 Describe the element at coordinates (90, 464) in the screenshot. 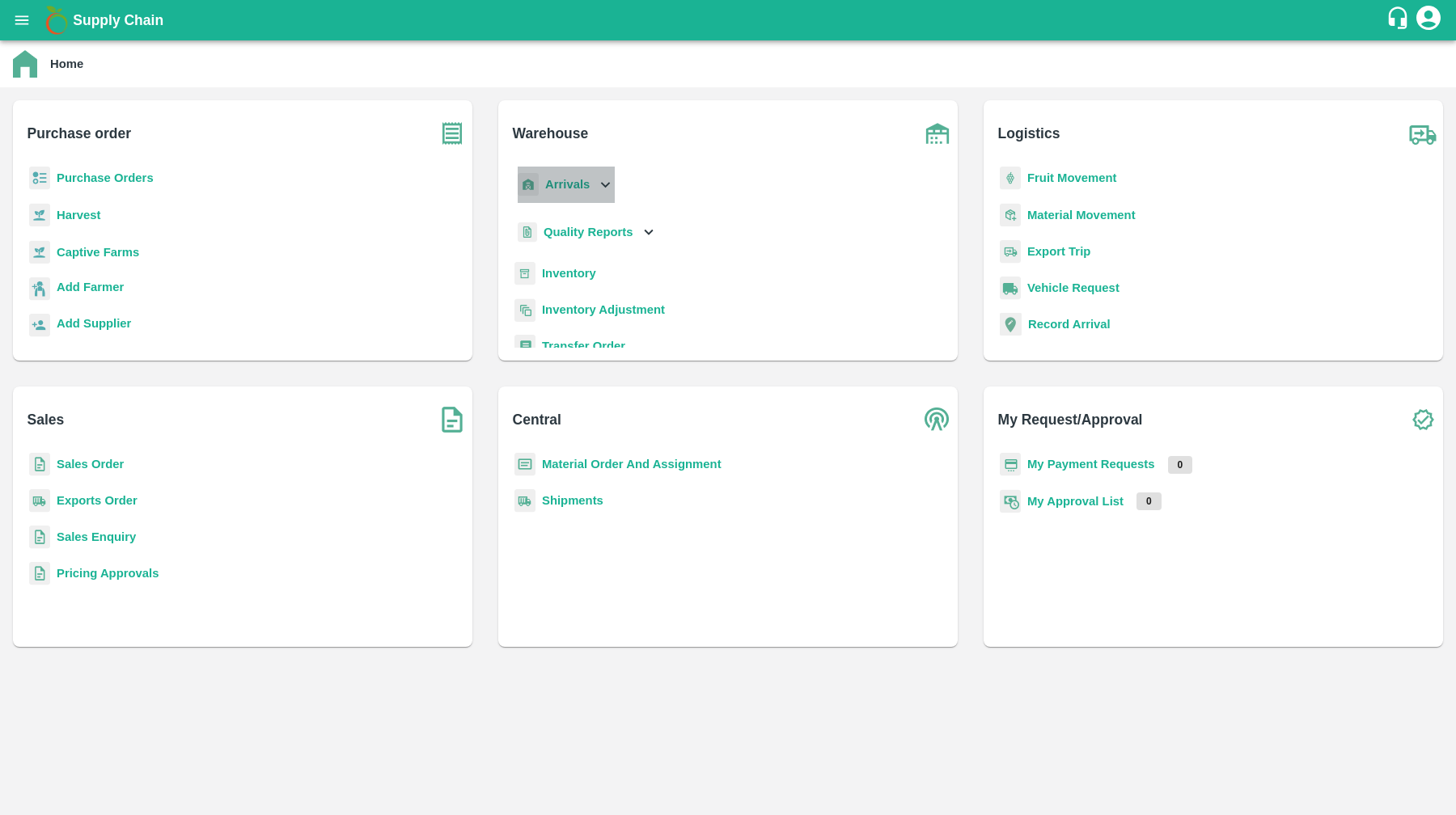

I see `a: Sales Order` at that location.